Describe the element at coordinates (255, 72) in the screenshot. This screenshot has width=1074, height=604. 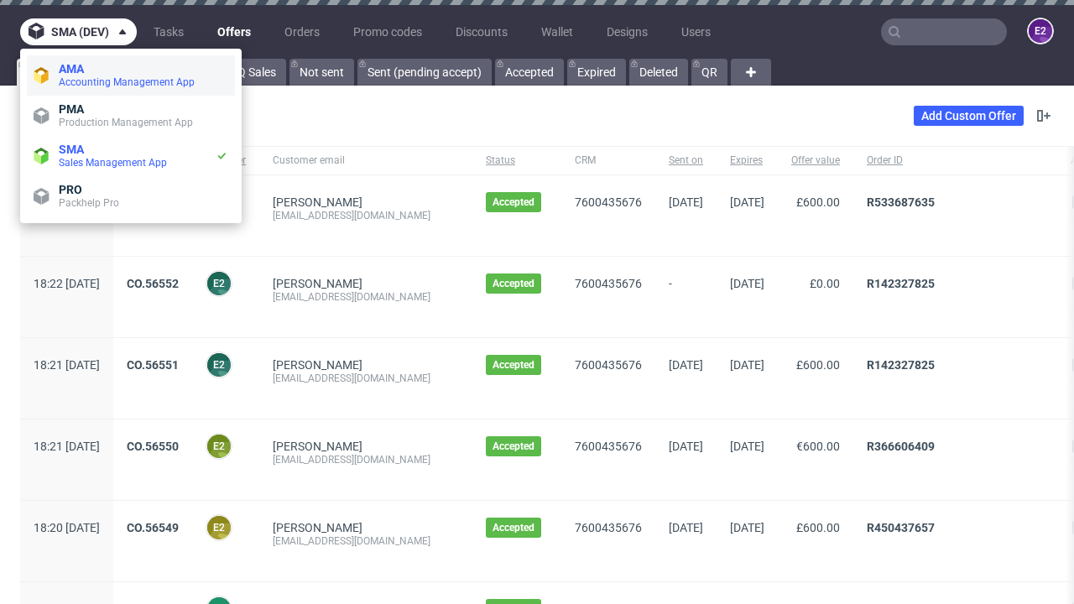
I see `a: IQ Sales` at that location.